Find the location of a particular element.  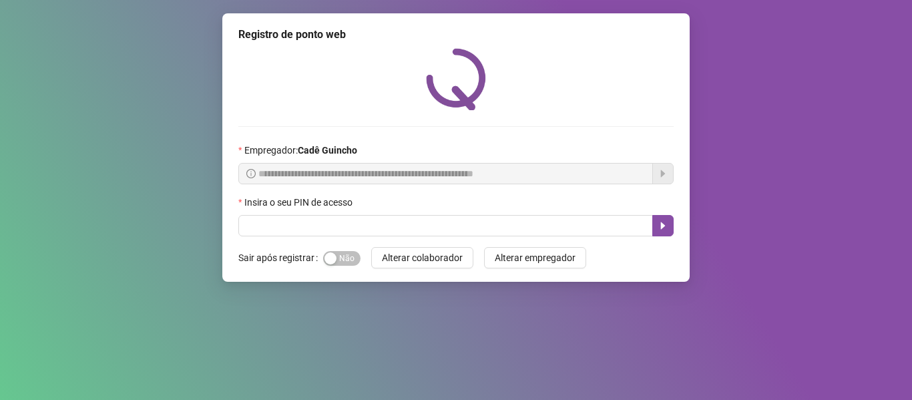

div: Registro de ponto web is located at coordinates (456, 35).